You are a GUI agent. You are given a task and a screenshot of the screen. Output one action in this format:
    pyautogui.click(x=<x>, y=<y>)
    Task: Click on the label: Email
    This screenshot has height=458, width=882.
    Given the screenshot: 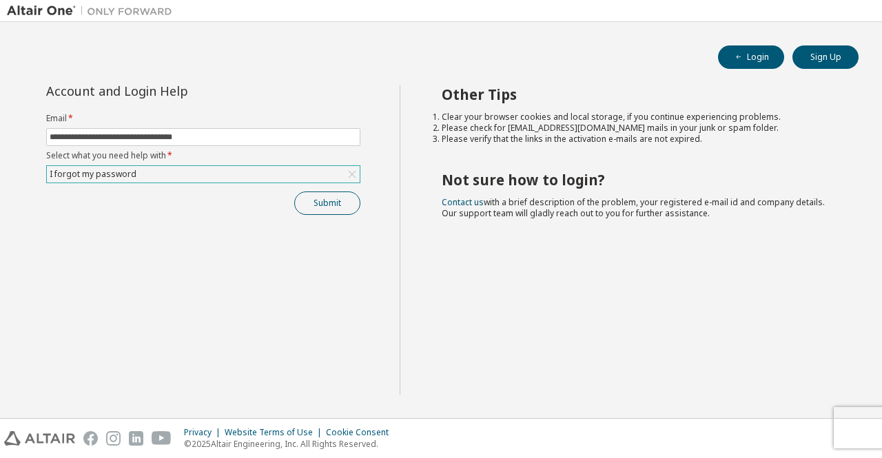 What is the action you would take?
    pyautogui.click(x=203, y=118)
    